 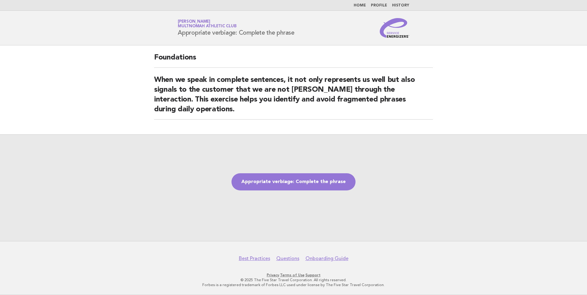 What do you see at coordinates (207, 26) in the screenshot?
I see `span: Multnomah Athletic Club` at bounding box center [207, 26].